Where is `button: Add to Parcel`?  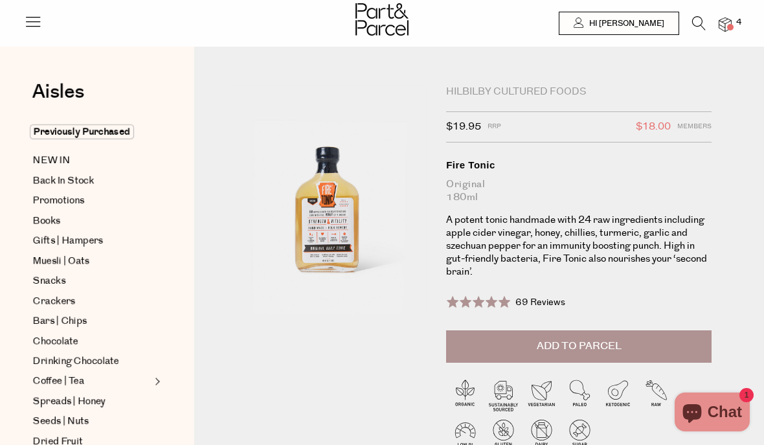 button: Add to Parcel is located at coordinates (579, 347).